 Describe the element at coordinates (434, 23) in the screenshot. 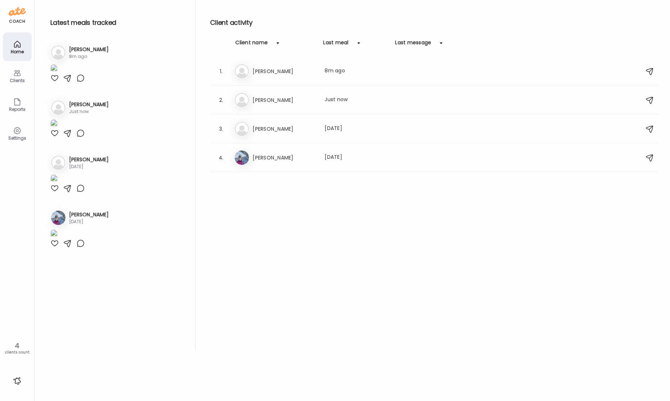

I see `h2: Client activity` at that location.